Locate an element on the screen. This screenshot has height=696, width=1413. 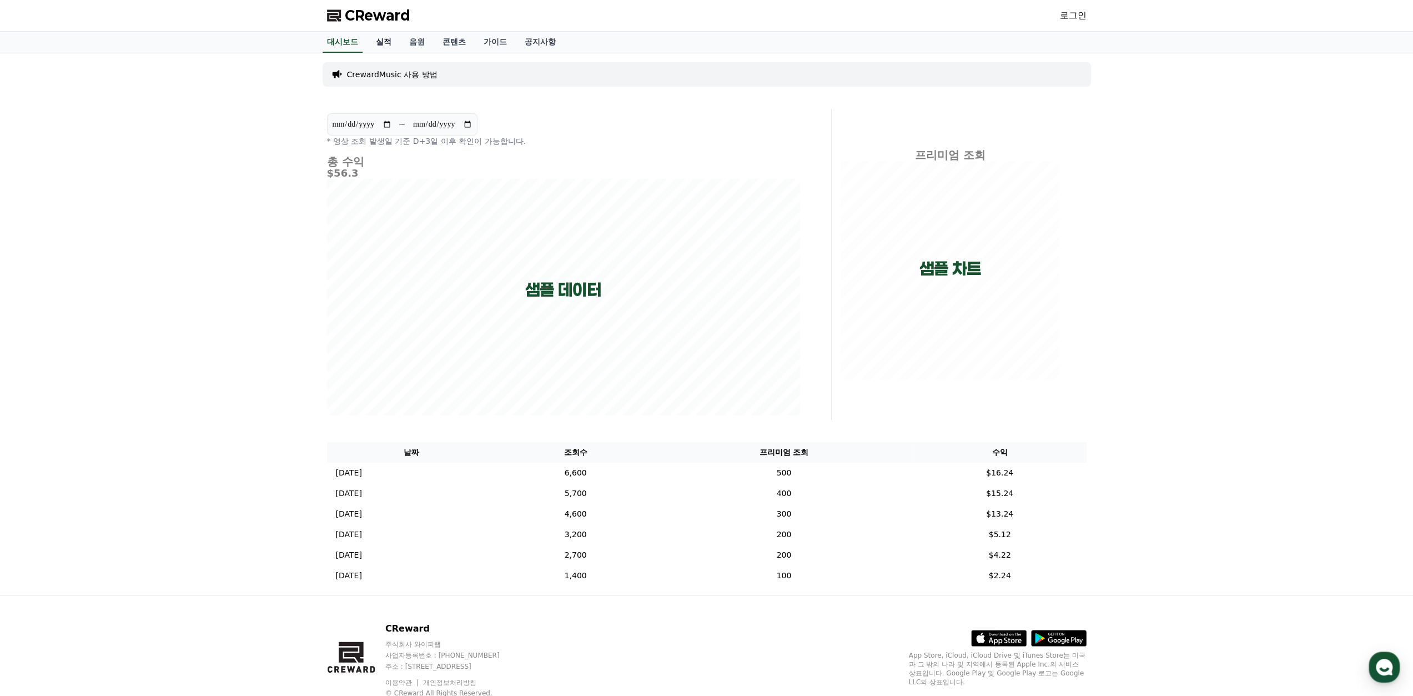
td: $5.12 is located at coordinates (1000, 534).